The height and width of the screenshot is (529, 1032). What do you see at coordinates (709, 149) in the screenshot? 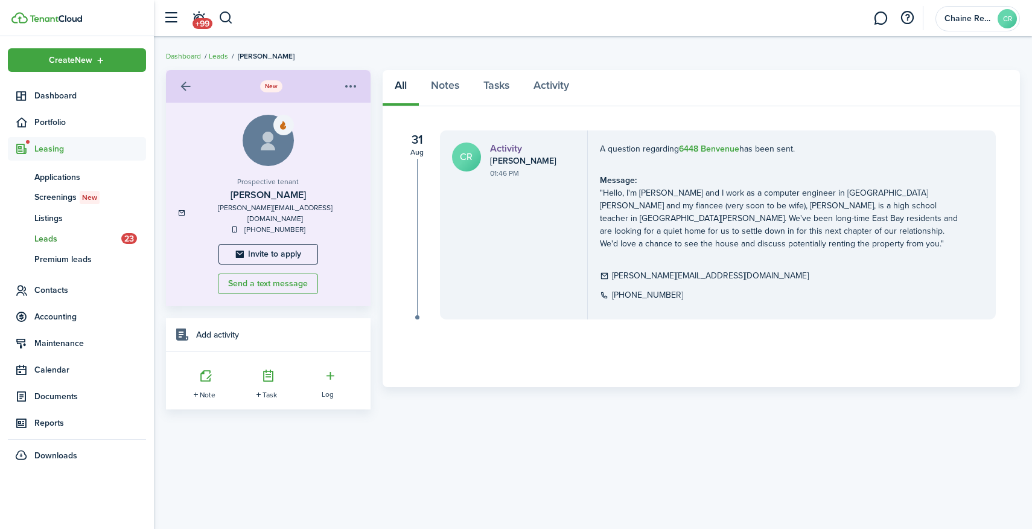
I see `a: 6448 Benvenue` at bounding box center [709, 149].